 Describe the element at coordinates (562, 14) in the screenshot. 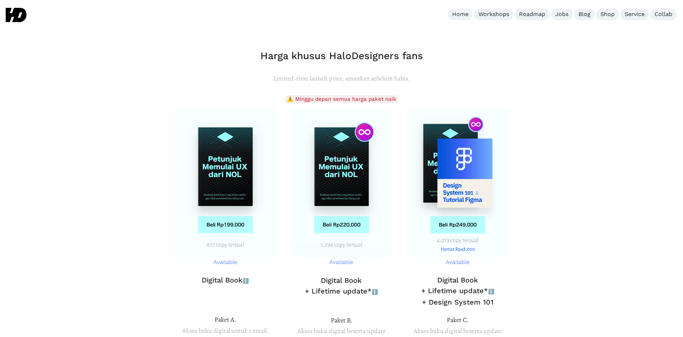

I see `a: Jobs` at that location.